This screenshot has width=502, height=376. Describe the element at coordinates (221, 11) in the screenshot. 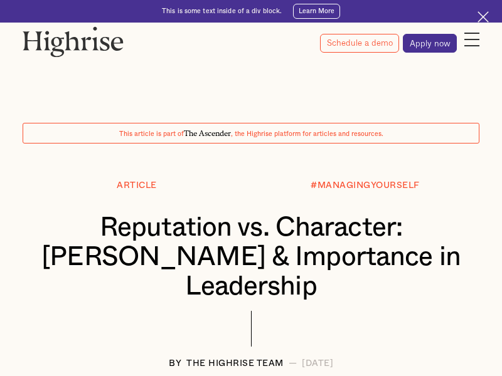

I see `div: This is some text inside of a div block.` at that location.